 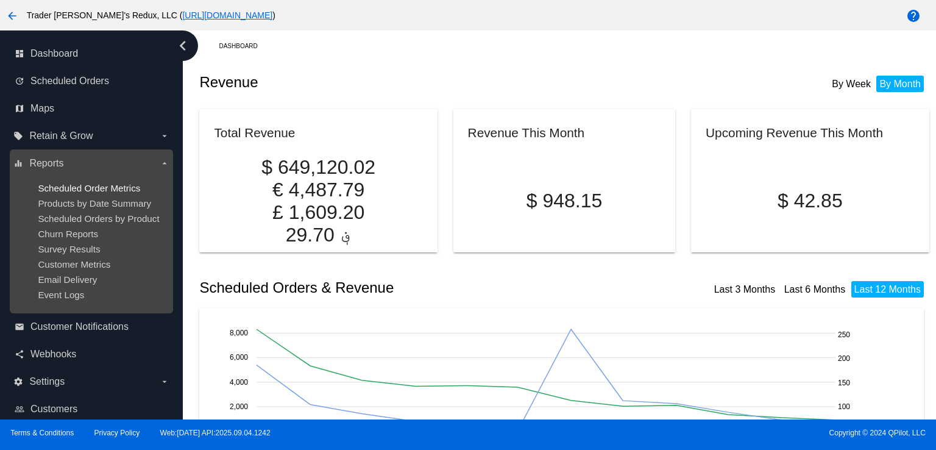 I want to click on p: £ 1,609.20, so click(x=318, y=212).